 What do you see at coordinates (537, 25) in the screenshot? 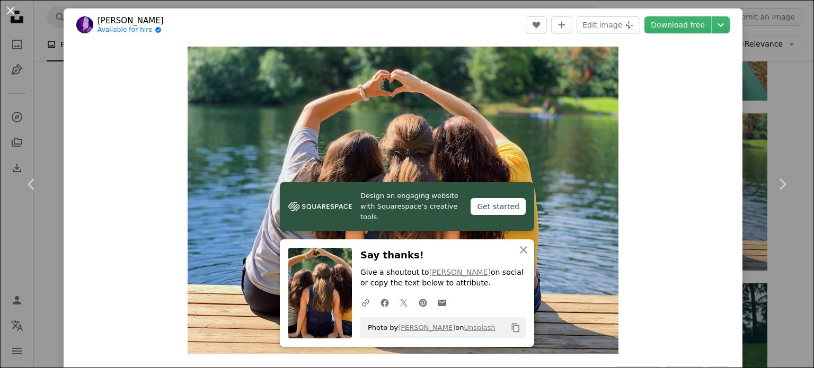
I see `button: Like` at bounding box center [537, 25].